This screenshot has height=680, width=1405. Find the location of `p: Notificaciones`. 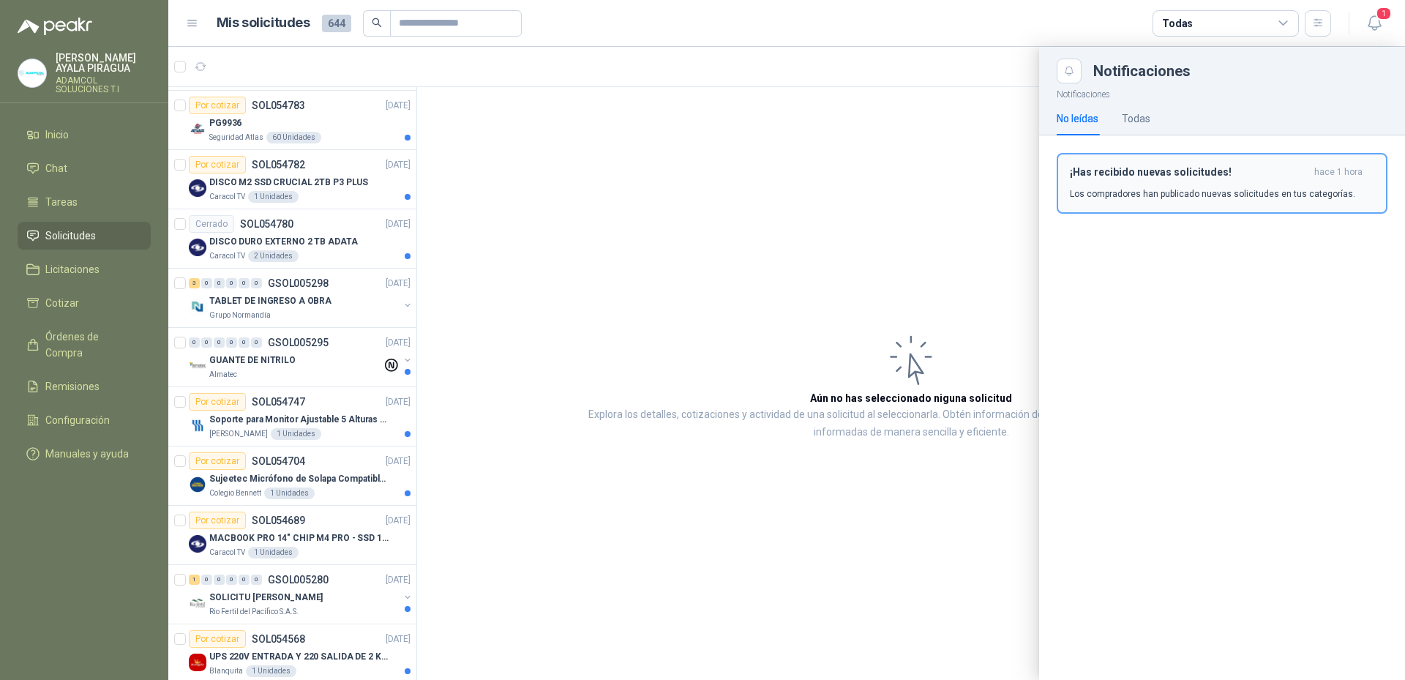

p: Notificaciones is located at coordinates (1222, 92).